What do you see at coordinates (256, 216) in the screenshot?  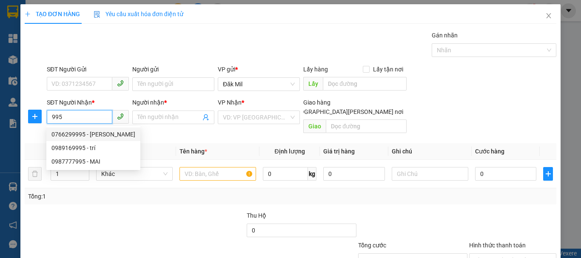 I see `span: Thu Hộ` at bounding box center [256, 216].